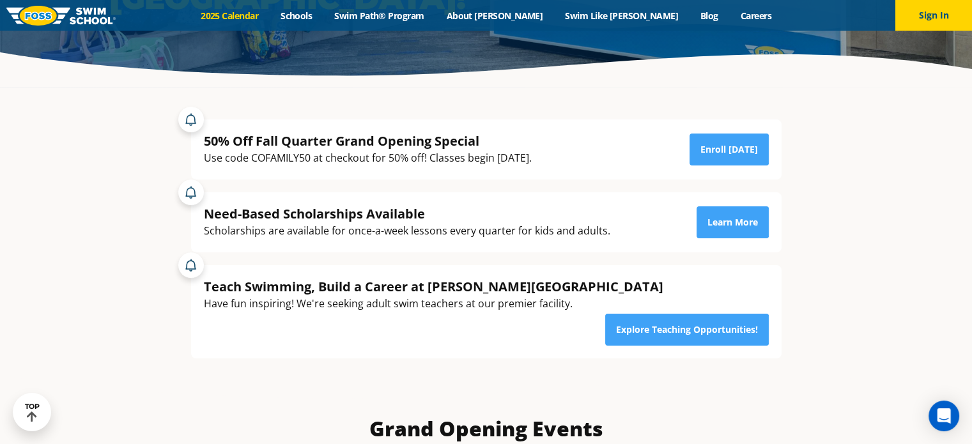 This screenshot has width=972, height=444. What do you see at coordinates (486, 429) in the screenshot?
I see `h3: Grand Opening Events` at bounding box center [486, 429].